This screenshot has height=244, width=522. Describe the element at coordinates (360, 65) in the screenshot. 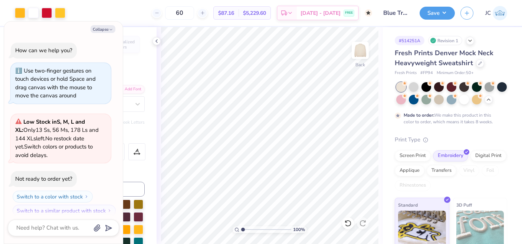

I see `div: Back` at that location.